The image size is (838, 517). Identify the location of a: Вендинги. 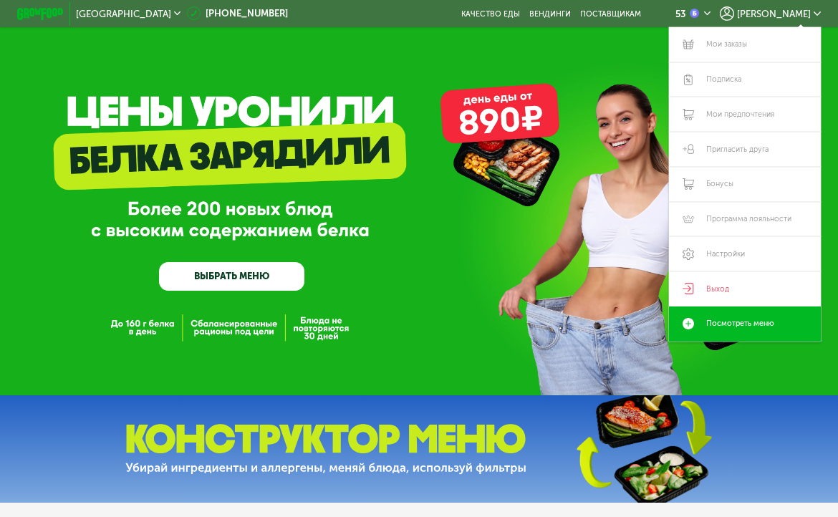
(550, 14).